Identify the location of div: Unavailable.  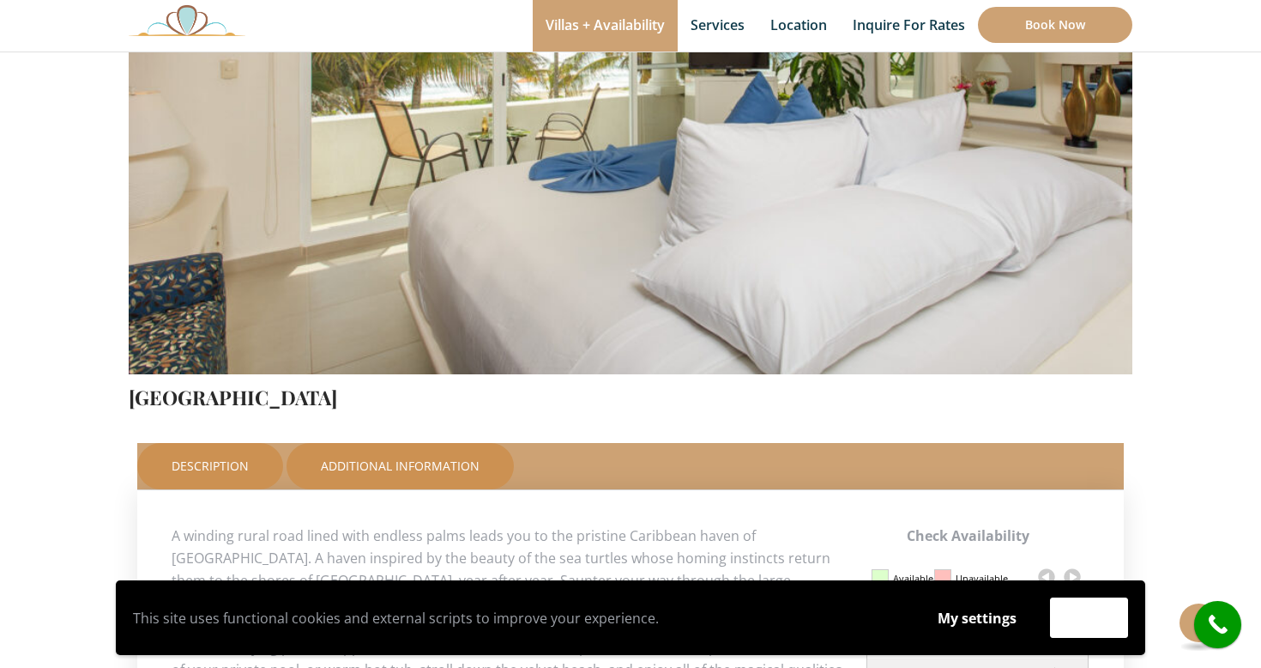
(982, 578).